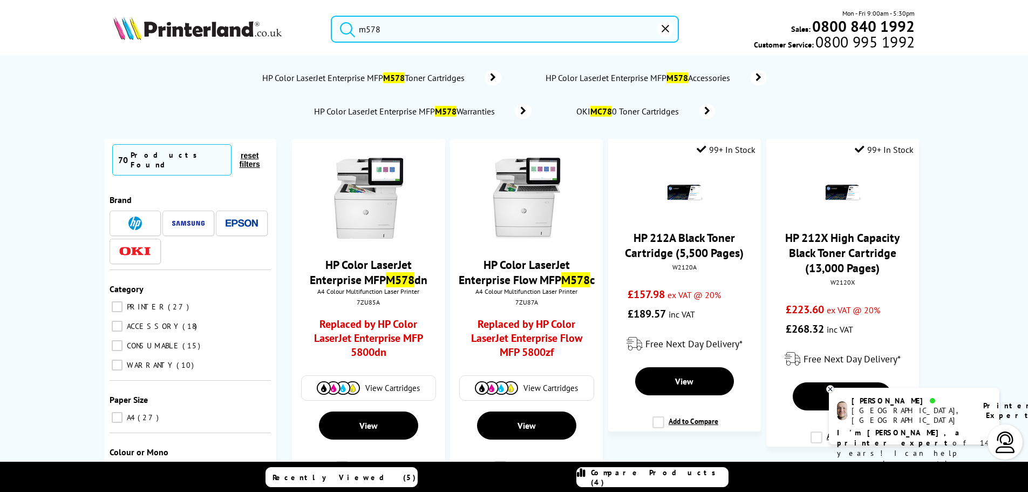 This screenshot has height=492, width=1028. I want to click on a: HP 212A Black Toner Cartridge (5,500 Pages), so click(684, 245).